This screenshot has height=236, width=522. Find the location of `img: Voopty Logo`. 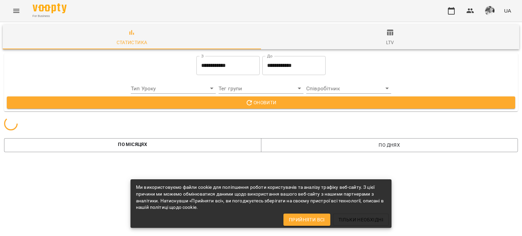

img: Voopty Logo is located at coordinates (50, 8).